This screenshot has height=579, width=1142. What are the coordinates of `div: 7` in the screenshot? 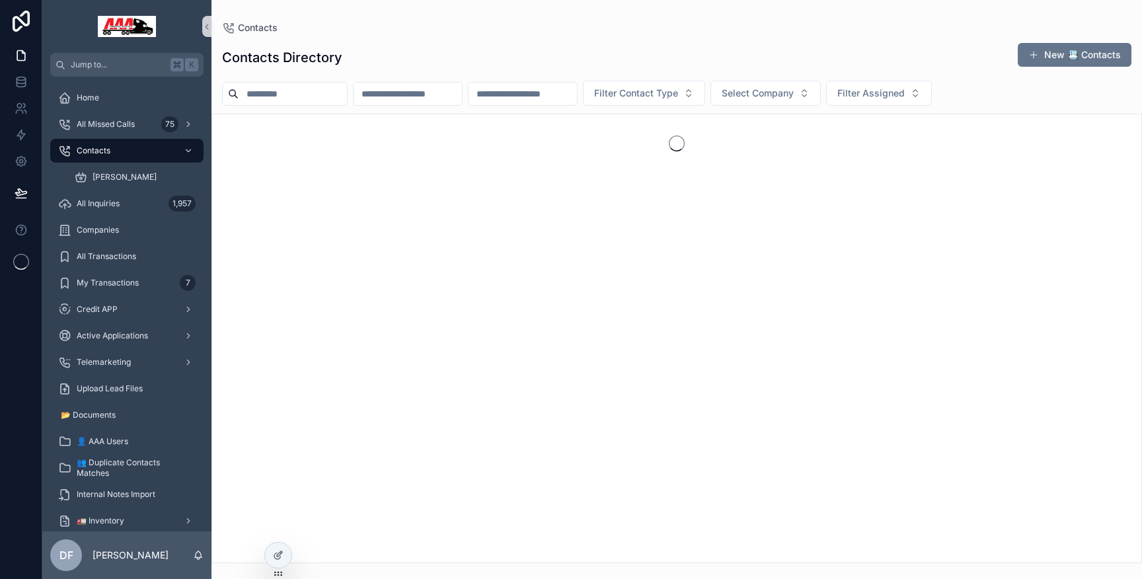 It's located at (188, 283).